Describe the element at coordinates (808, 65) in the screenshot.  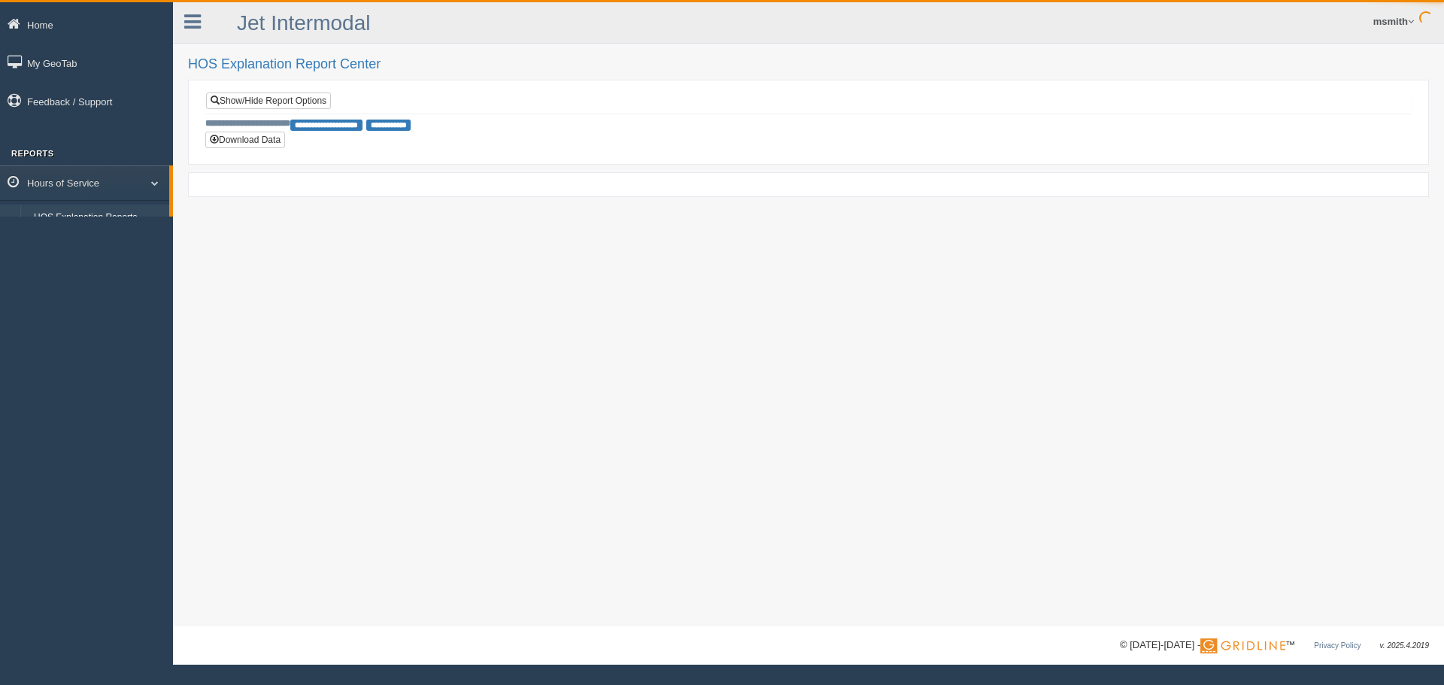
I see `h2: HOS Explanation Report Center` at that location.